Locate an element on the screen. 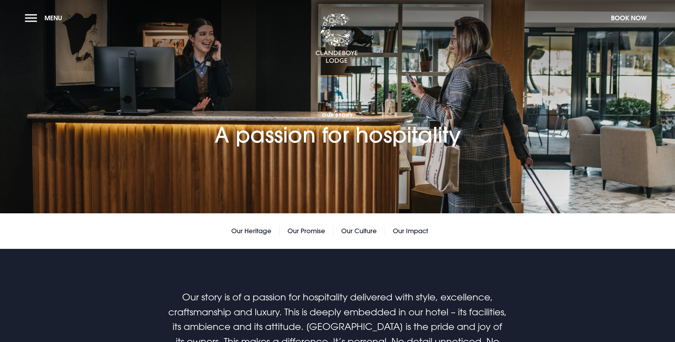 The width and height of the screenshot is (675, 342). button: Menu is located at coordinates (45, 18).